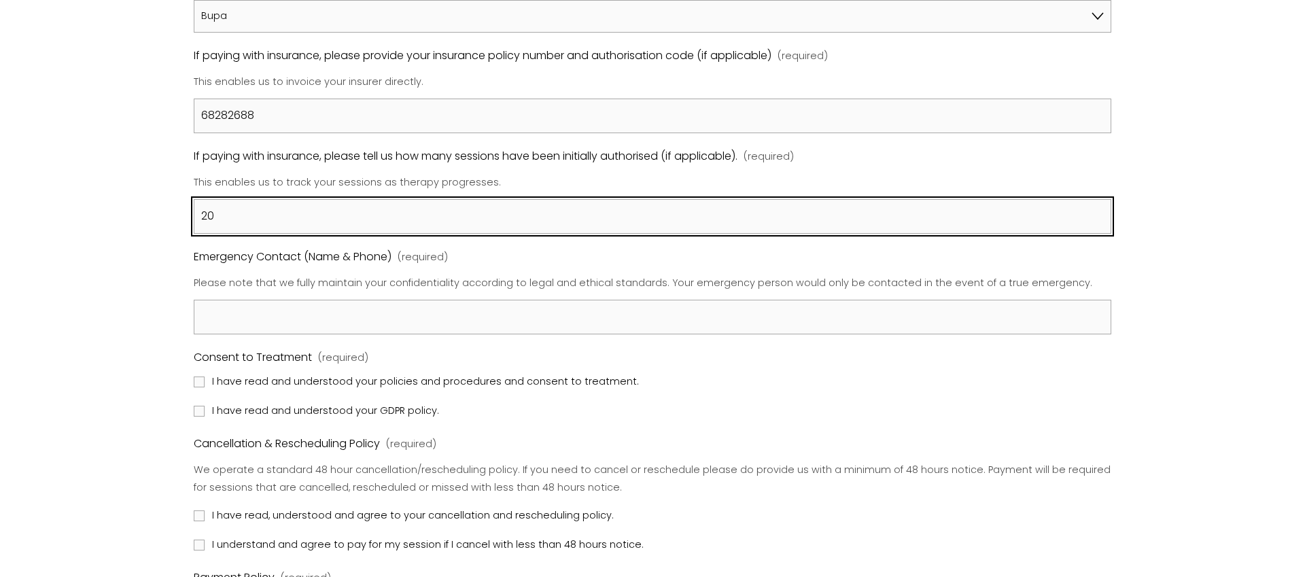 Image resolution: width=1305 pixels, height=577 pixels. I want to click on span: I have read and understood your policies and procedures and consent to treatment., so click(425, 382).